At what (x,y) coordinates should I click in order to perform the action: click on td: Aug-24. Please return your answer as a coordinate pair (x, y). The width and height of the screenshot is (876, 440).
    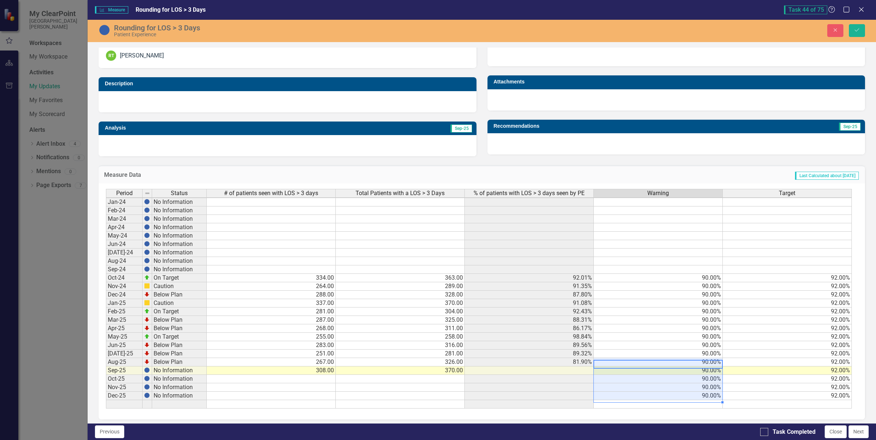
    Looking at the image, I should click on (124, 261).